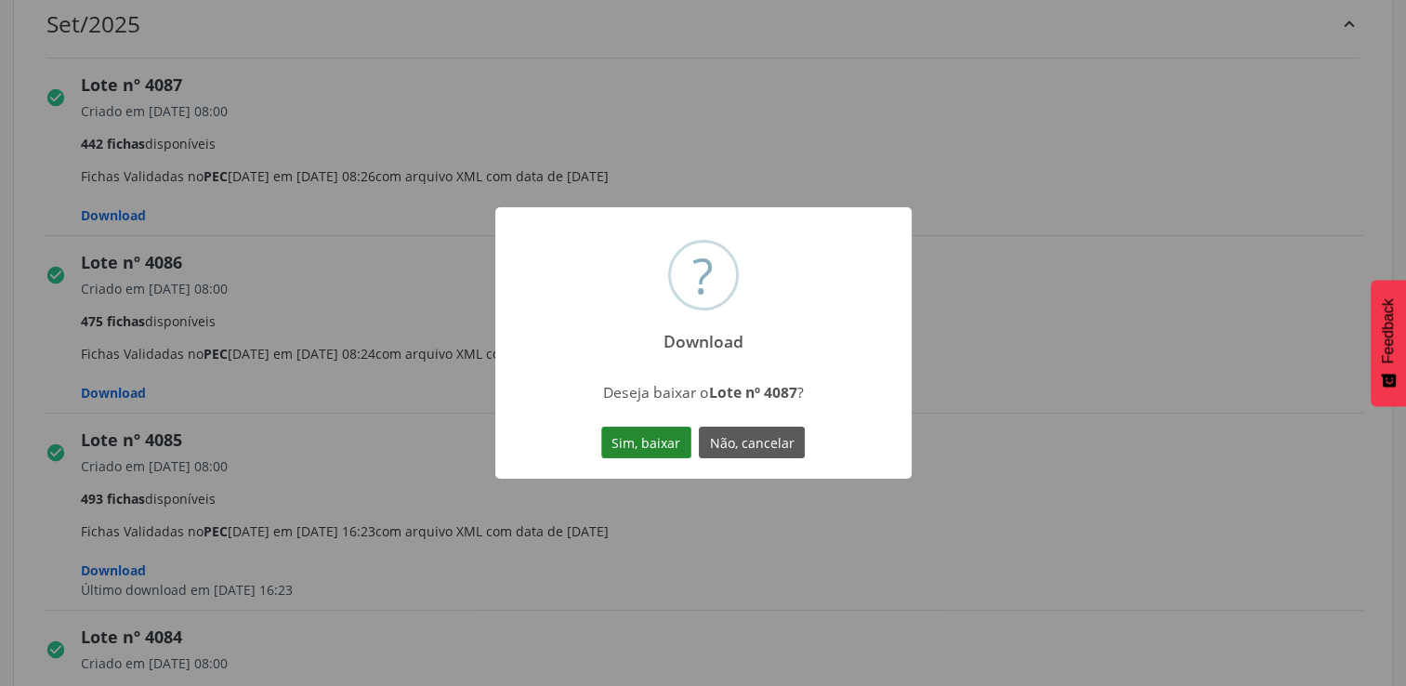  I want to click on button: Sim, baixar, so click(646, 442).